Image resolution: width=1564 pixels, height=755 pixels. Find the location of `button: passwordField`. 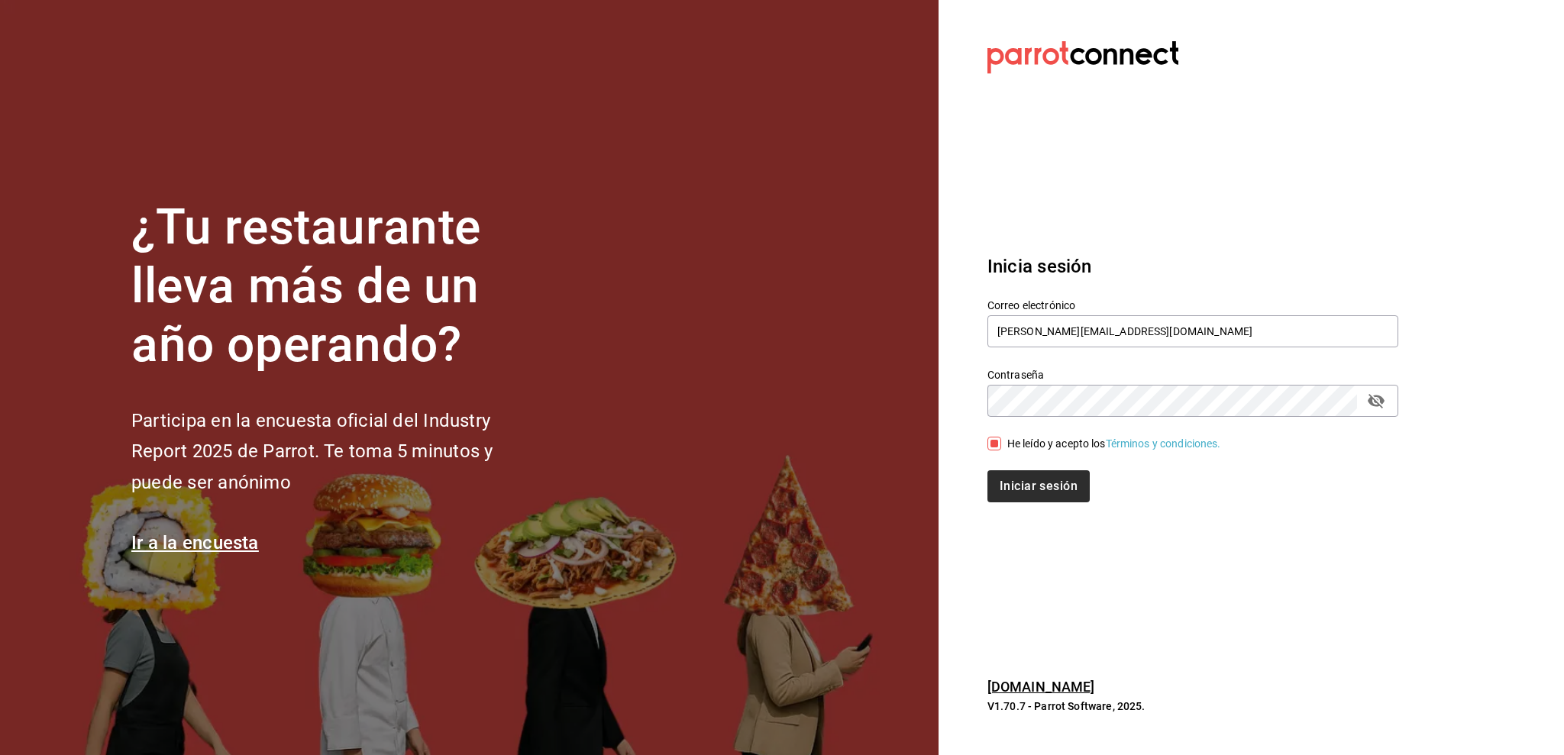

button: passwordField is located at coordinates (1376, 401).